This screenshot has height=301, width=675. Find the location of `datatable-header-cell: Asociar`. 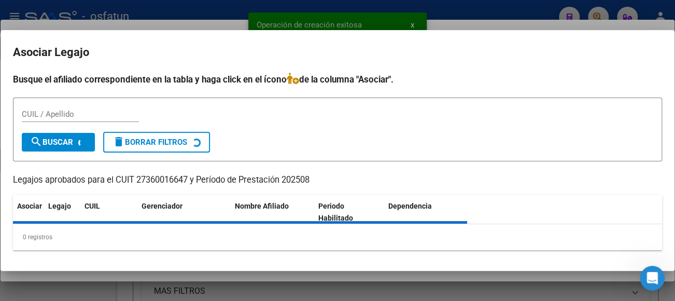

datatable-header-cell: Asociar is located at coordinates (29, 212).